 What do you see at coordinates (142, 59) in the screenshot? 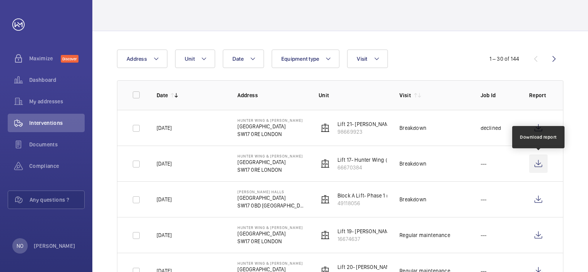
I see `button: Address` at bounding box center [142, 59].